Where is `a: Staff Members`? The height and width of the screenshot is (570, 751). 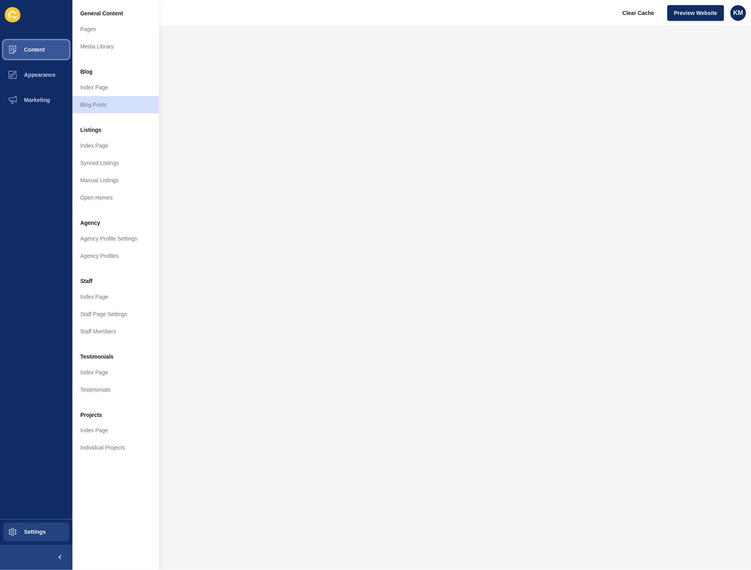
a: Staff Members is located at coordinates (116, 331).